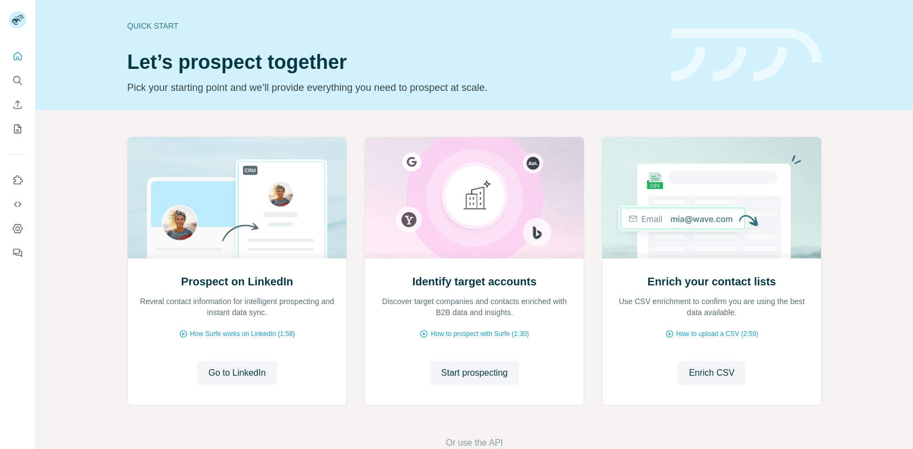  Describe the element at coordinates (711, 281) in the screenshot. I see `h2: Enrich your contact lists` at that location.